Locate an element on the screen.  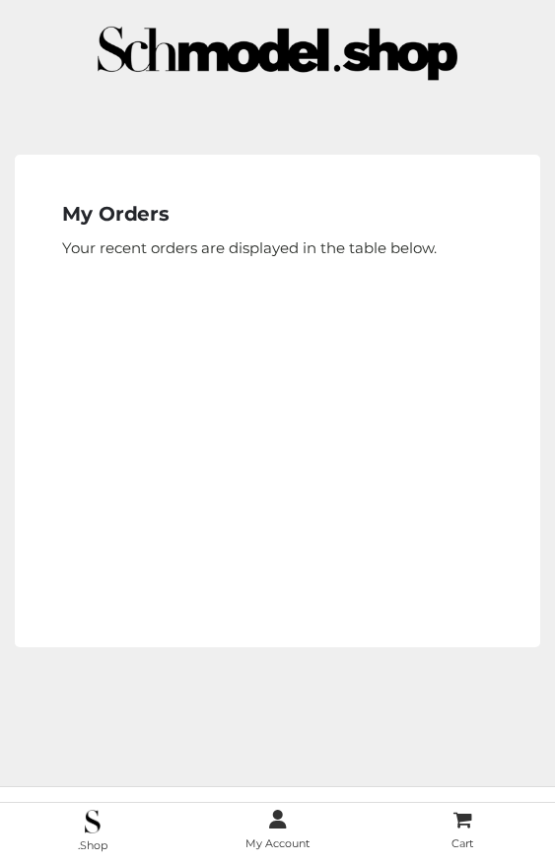
span: Terms & Conditions is located at coordinates (119, 792).